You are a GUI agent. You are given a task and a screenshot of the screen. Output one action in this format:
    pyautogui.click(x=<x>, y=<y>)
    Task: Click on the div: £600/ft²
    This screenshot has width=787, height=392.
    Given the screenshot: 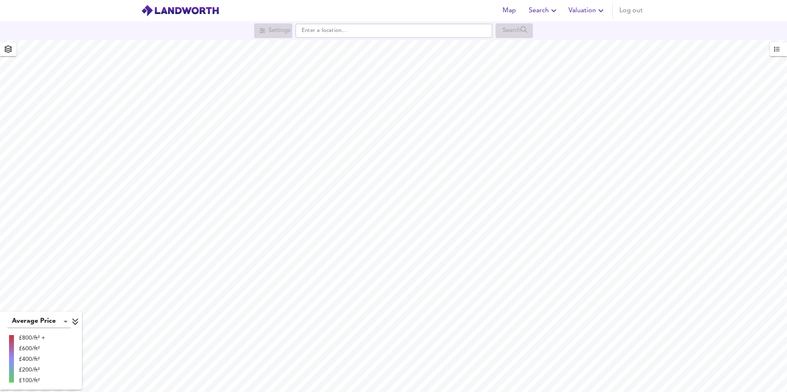 What is the action you would take?
    pyautogui.click(x=32, y=349)
    